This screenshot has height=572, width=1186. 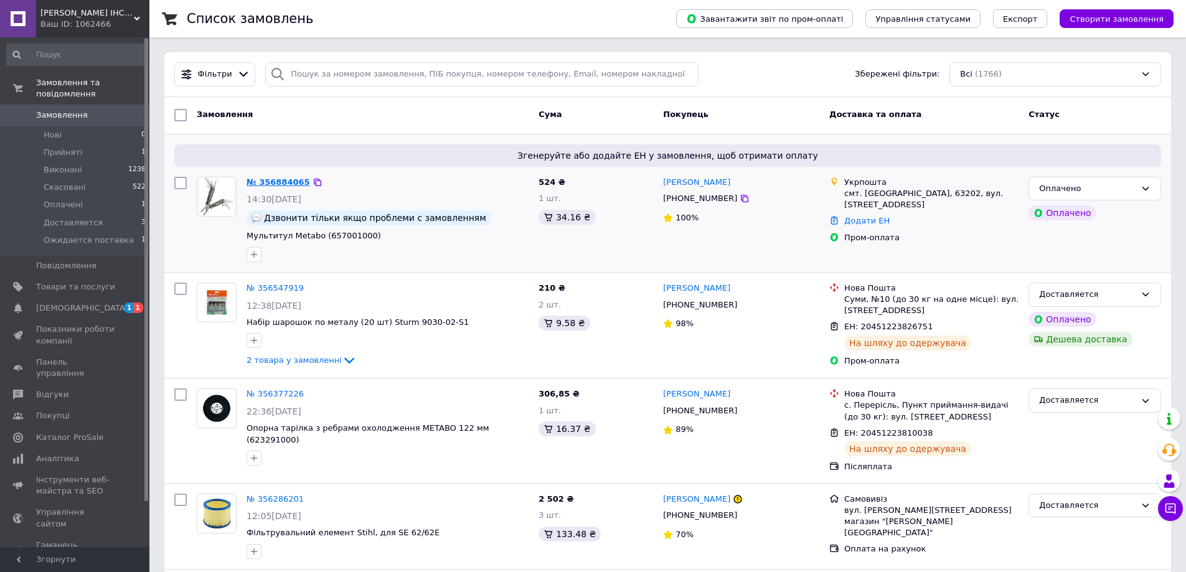 I want to click on span: Cума, so click(x=550, y=114).